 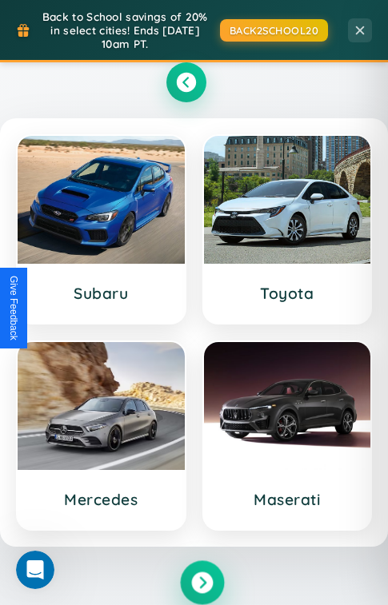 What do you see at coordinates (14, 308) in the screenshot?
I see `div: Give Feedback` at bounding box center [14, 308].